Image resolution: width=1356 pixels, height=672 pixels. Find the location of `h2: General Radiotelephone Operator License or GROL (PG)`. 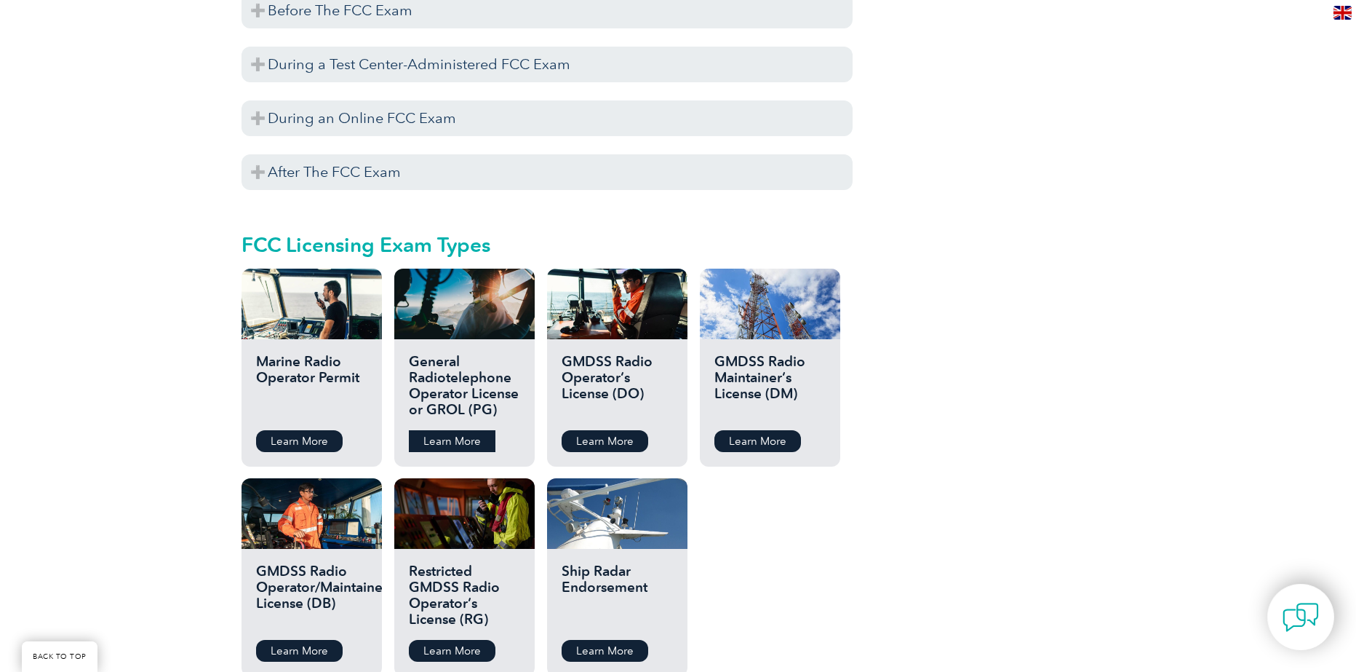

h2: General Radiotelephone Operator License or GROL (PG) is located at coordinates (464, 386).